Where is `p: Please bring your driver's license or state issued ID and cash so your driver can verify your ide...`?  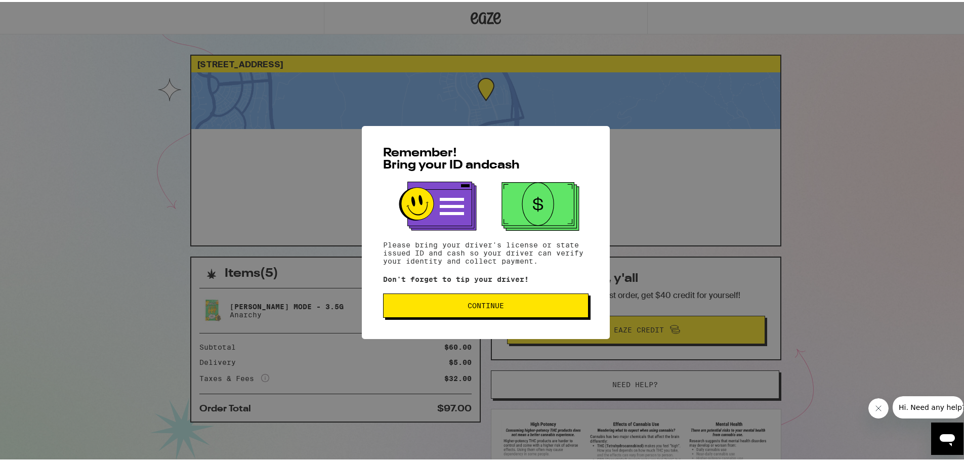
p: Please bring your driver's license or state issued ID and cash so your driver can verify your ide... is located at coordinates (486, 251).